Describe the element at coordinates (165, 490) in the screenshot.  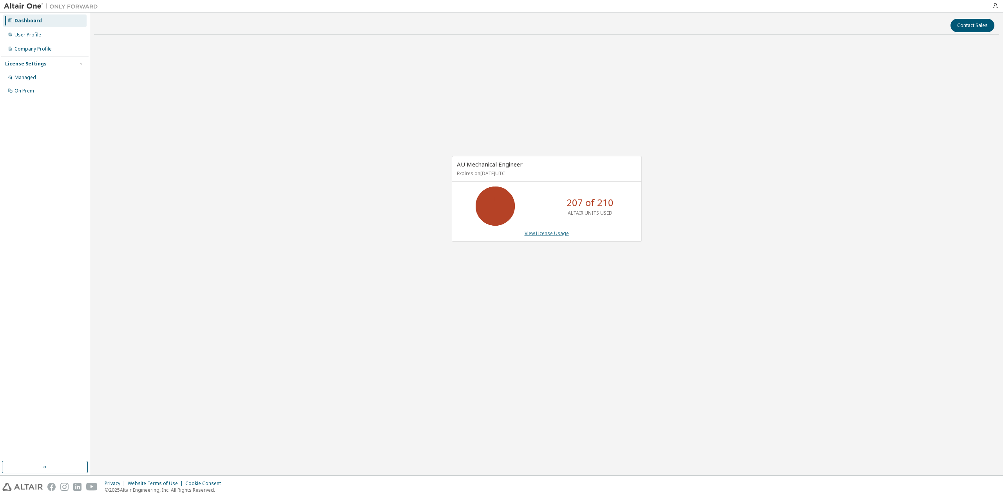
I see `p: © 2025 Altair Engineering, Inc. All Rights Reserved.` at that location.